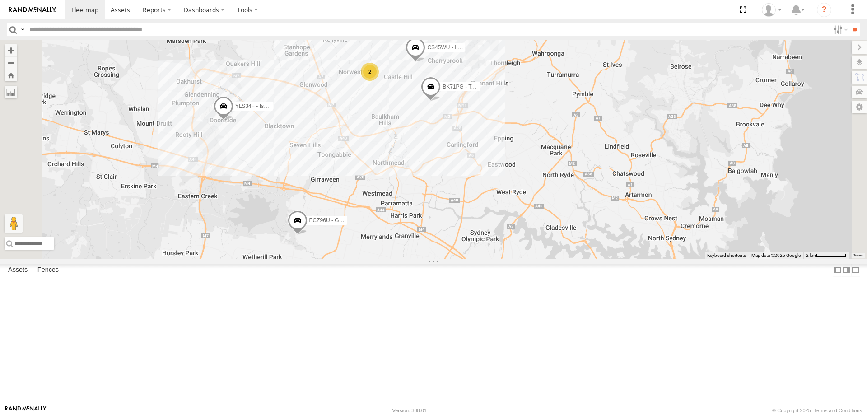 Image resolution: width=867 pixels, height=415 pixels. I want to click on label: Hide Summary Table, so click(856, 270).